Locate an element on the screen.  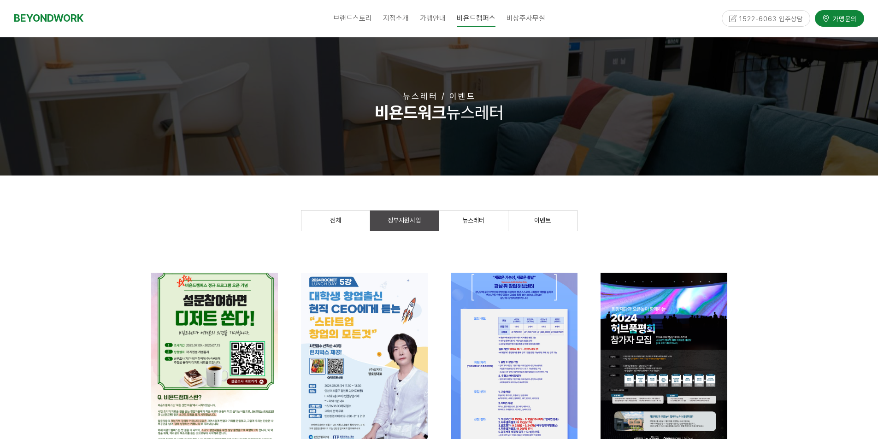
a: 지점소개 is located at coordinates (396, 18).